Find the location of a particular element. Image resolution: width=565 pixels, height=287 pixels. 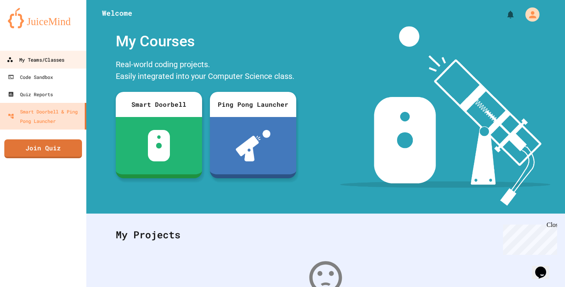

div: Ping Pong Launcher is located at coordinates (253, 104).